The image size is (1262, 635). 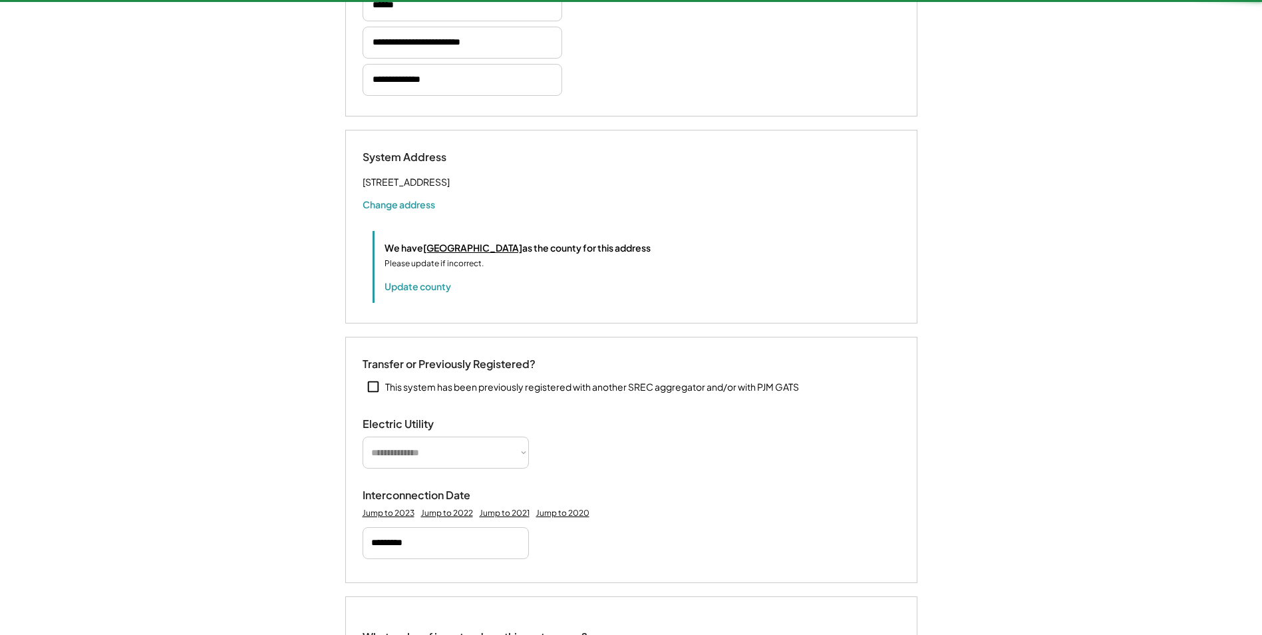 I want to click on div: Interconnection Date, so click(x=429, y=495).